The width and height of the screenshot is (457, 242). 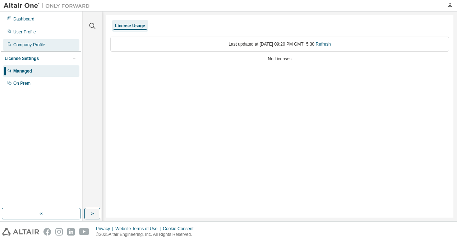 What do you see at coordinates (29, 45) in the screenshot?
I see `div: Company Profile` at bounding box center [29, 45].